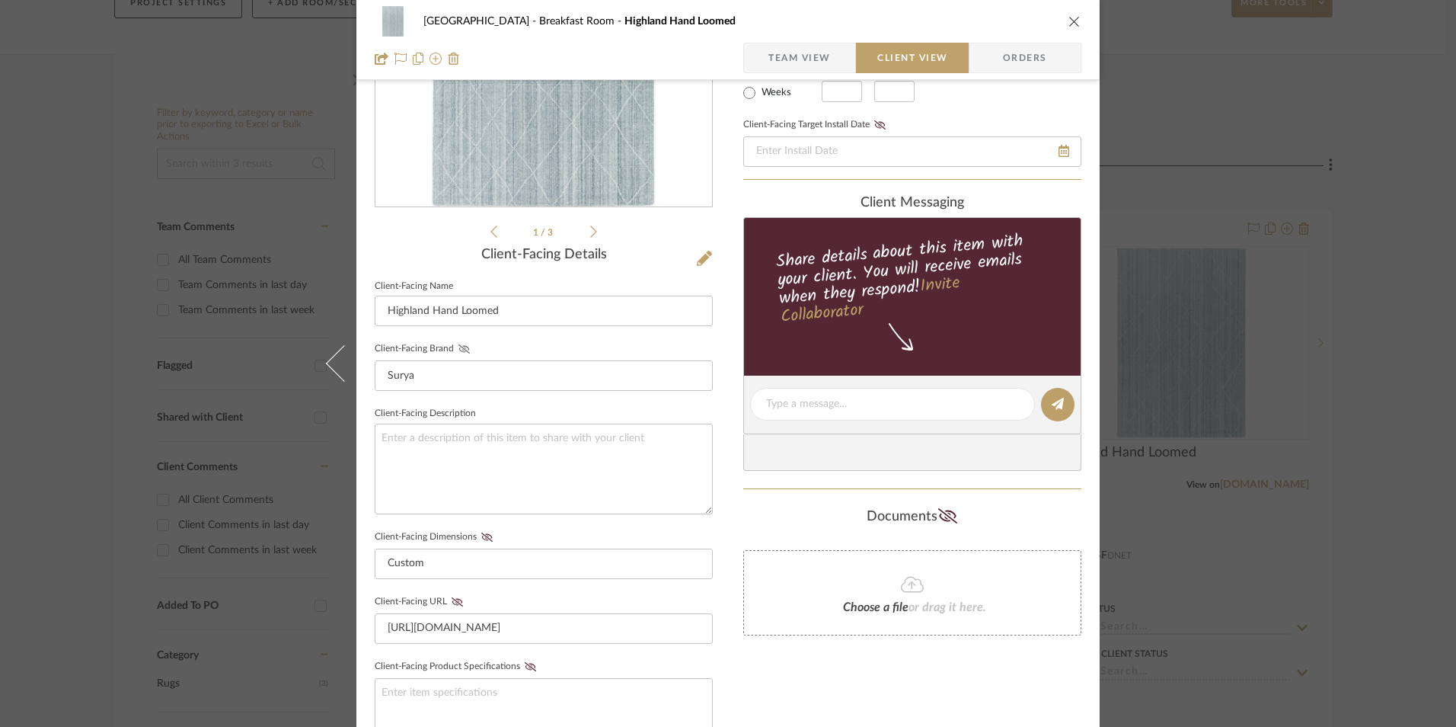 The image size is (1456, 727). I want to click on label: Client-Facing Brand, so click(424, 349).